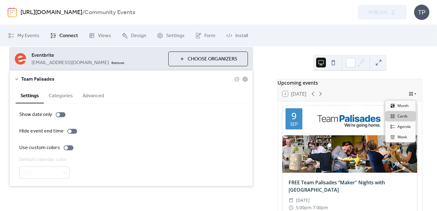  What do you see at coordinates (110, 13) in the screenshot?
I see `b: Community Events` at bounding box center [110, 13].